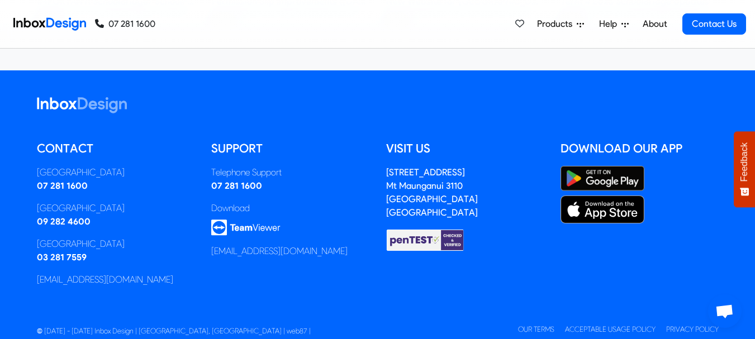 This screenshot has height=339, width=755. I want to click on img: logo_teamviewer.svg, so click(246, 227).